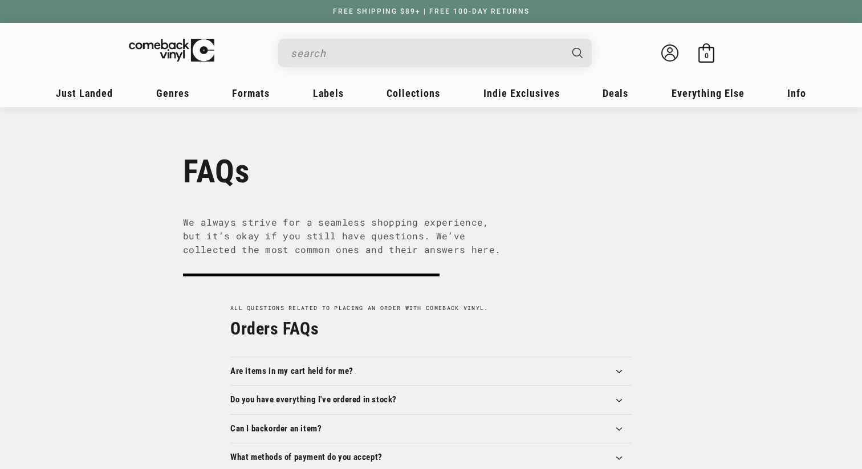  What do you see at coordinates (313, 400) in the screenshot?
I see `h3: Do you have everything I've ordered in stock?` at bounding box center [313, 400].